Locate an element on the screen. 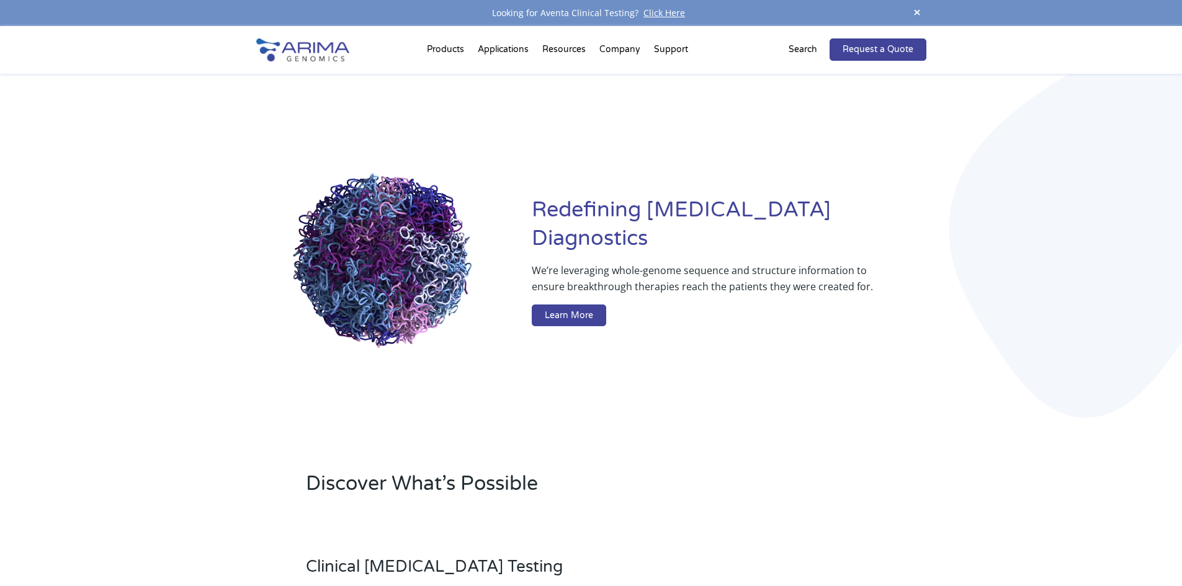 Image resolution: width=1182 pixels, height=586 pixels. img: Arima-Genomics-logo is located at coordinates (303, 50).